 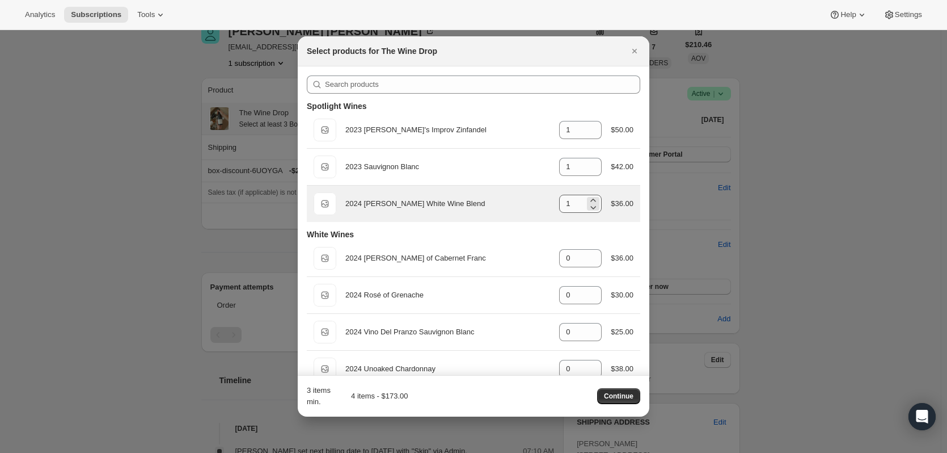 What do you see at coordinates (622, 295) in the screenshot?
I see `div: $30.00` at bounding box center [622, 295].